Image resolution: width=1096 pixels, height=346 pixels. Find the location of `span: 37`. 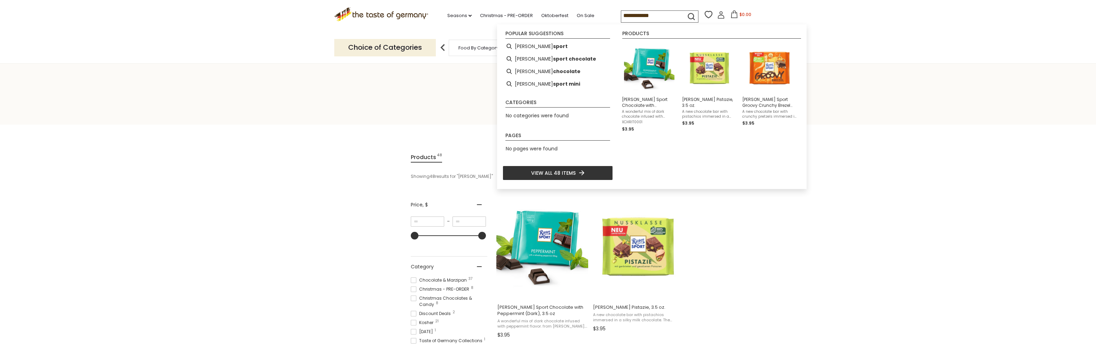

span: 37 is located at coordinates (470, 279).